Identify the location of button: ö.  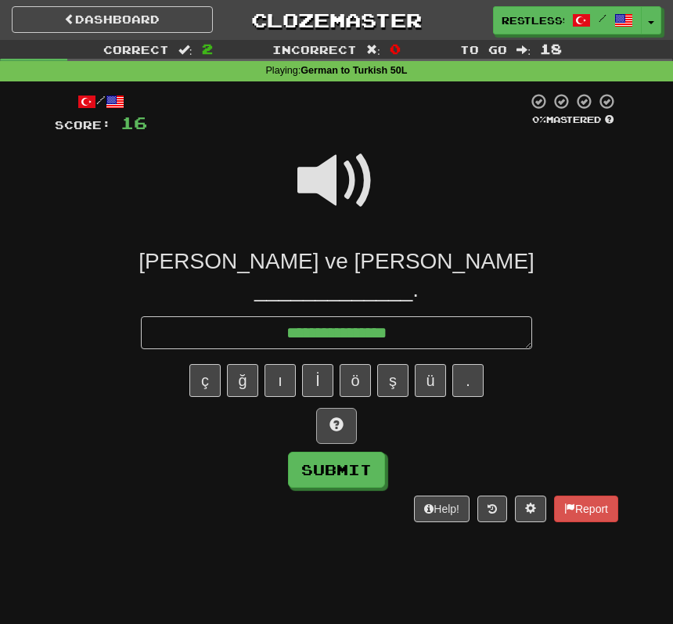
(355, 381).